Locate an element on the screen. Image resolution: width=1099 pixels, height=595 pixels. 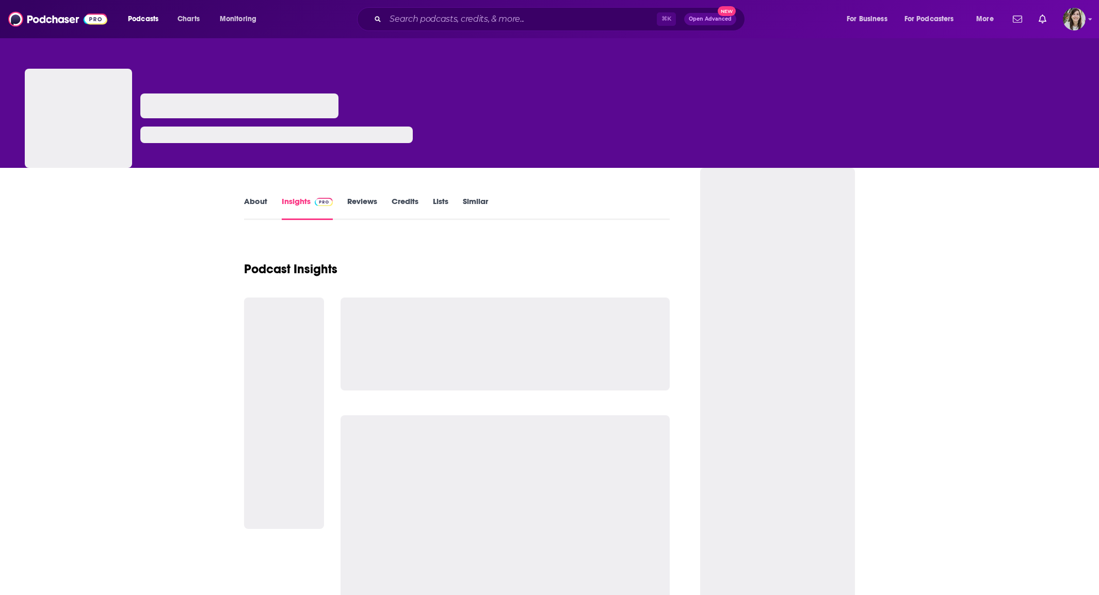
img: Podchaser - Follow, Share and Rate Podcasts is located at coordinates (58, 19).